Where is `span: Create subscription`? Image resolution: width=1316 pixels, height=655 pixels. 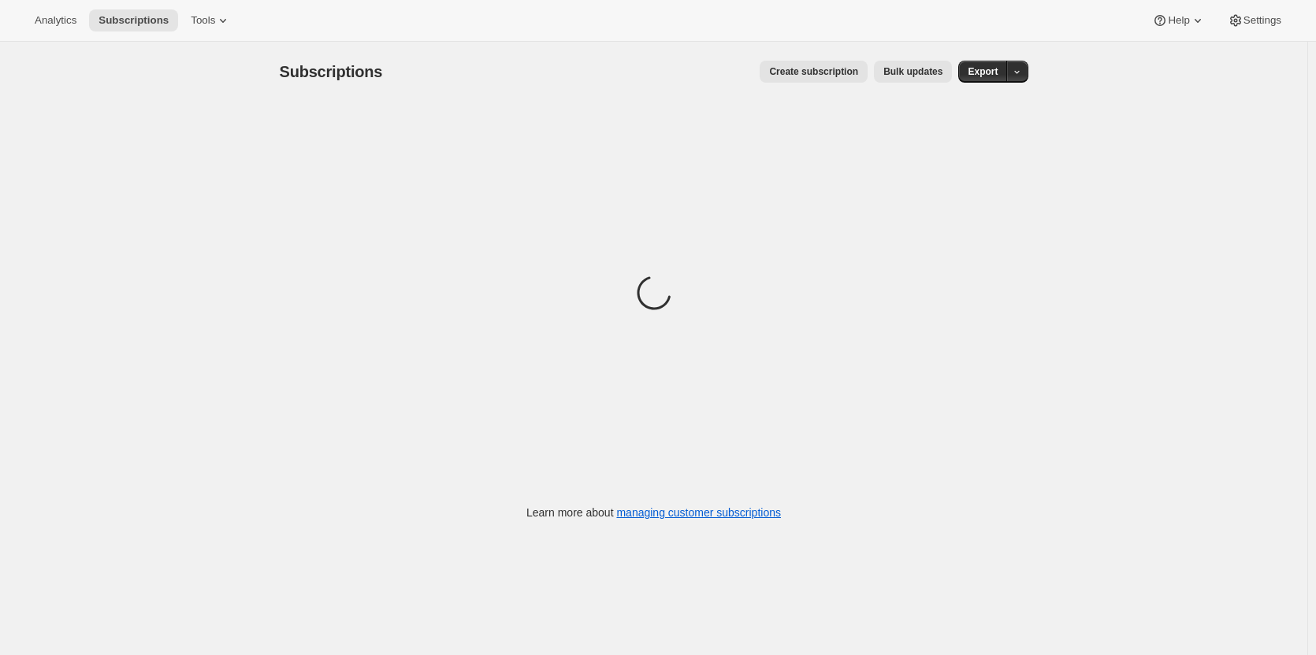 span: Create subscription is located at coordinates (813, 72).